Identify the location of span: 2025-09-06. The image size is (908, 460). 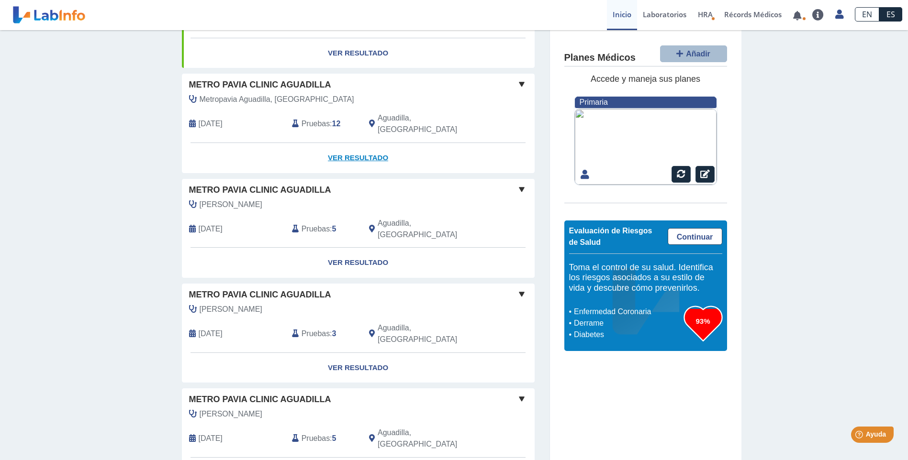
(211, 124).